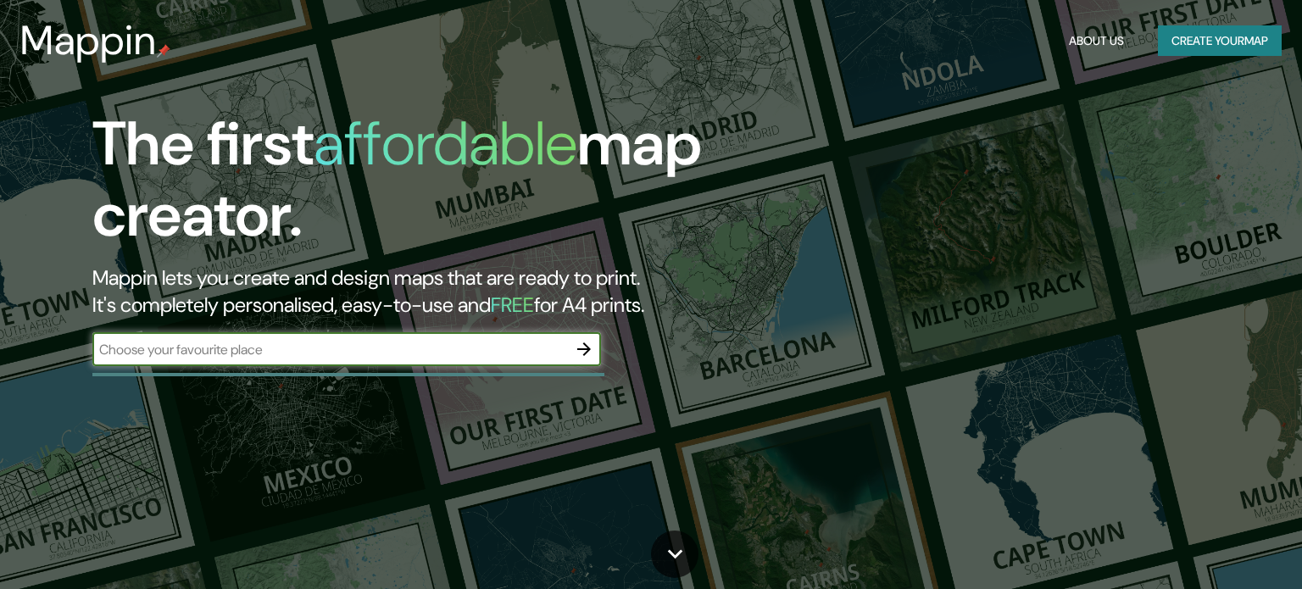  Describe the element at coordinates (418, 292) in the screenshot. I see `h2: Mappin lets you create and design maps that are ready to print. It's completely personalised, eas...` at that location.